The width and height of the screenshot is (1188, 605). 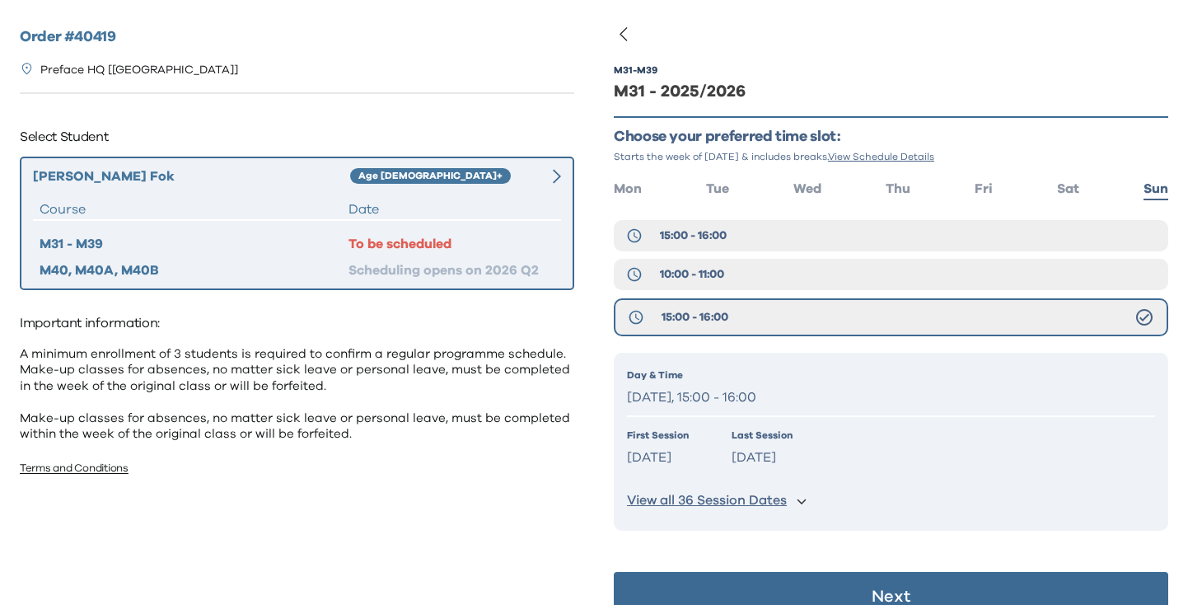 What do you see at coordinates (692, 274) in the screenshot?
I see `span: 10:00 - 11:00` at bounding box center [692, 274].